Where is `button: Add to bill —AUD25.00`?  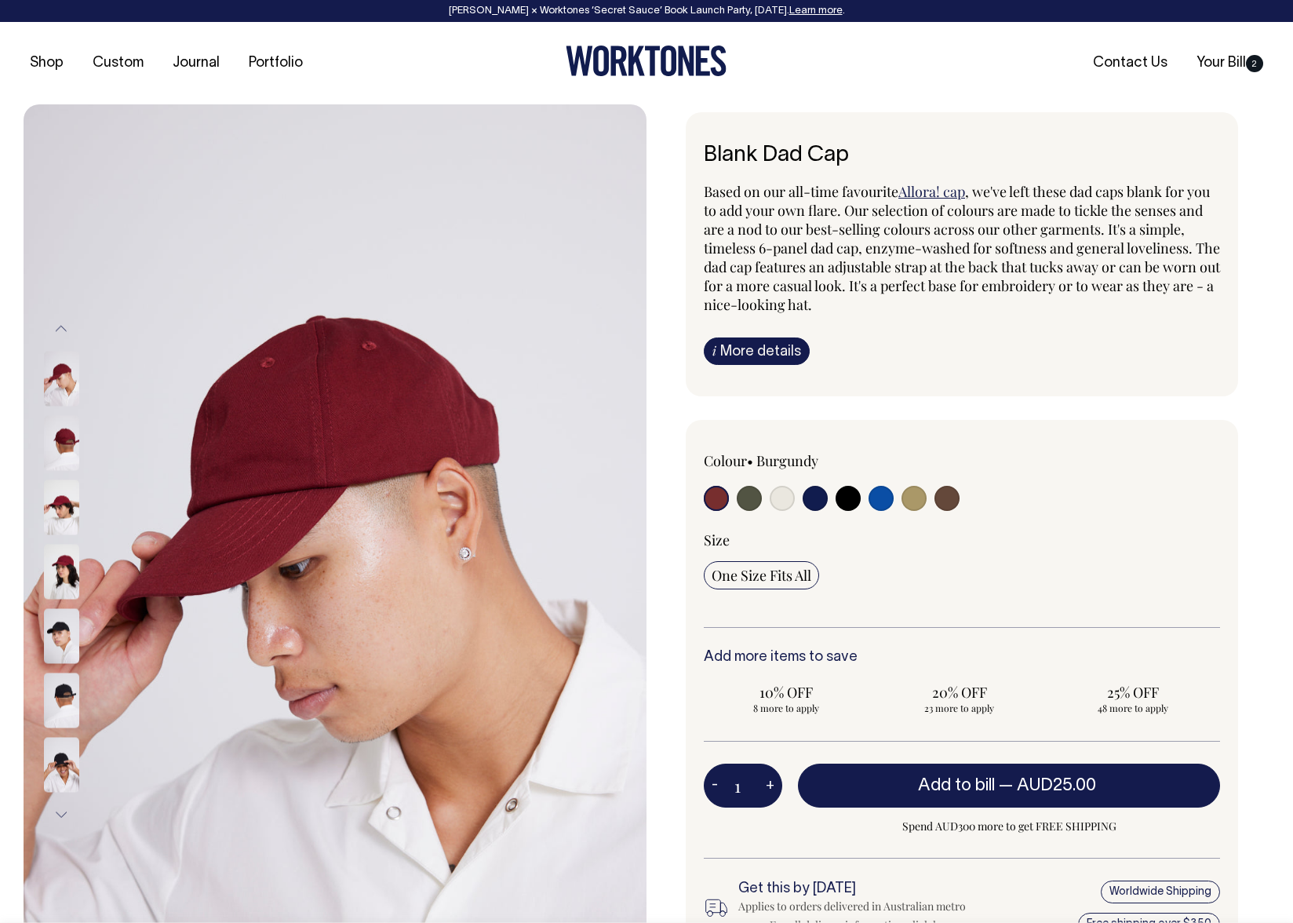 button: Add to bill —AUD25.00 is located at coordinates (1009, 785).